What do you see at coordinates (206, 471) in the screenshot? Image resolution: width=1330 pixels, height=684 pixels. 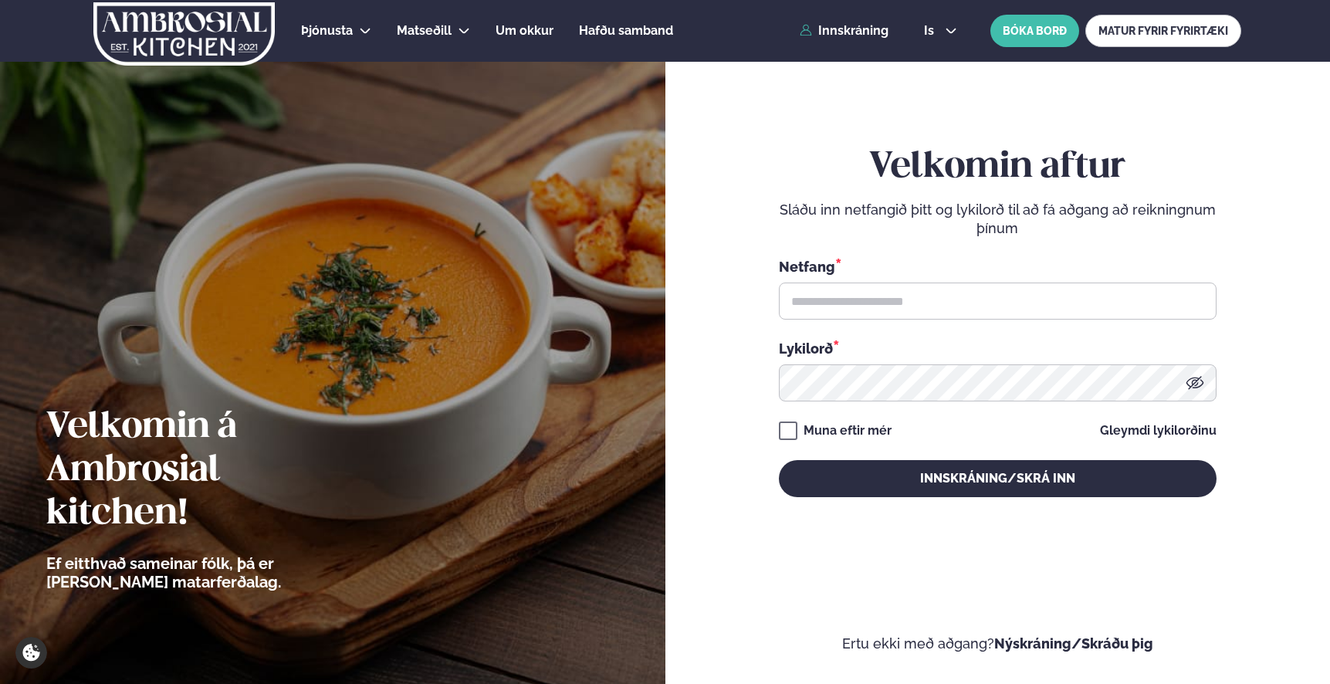 I see `h2: Velkomin á Ambrosial kitchen!` at bounding box center [206, 471].